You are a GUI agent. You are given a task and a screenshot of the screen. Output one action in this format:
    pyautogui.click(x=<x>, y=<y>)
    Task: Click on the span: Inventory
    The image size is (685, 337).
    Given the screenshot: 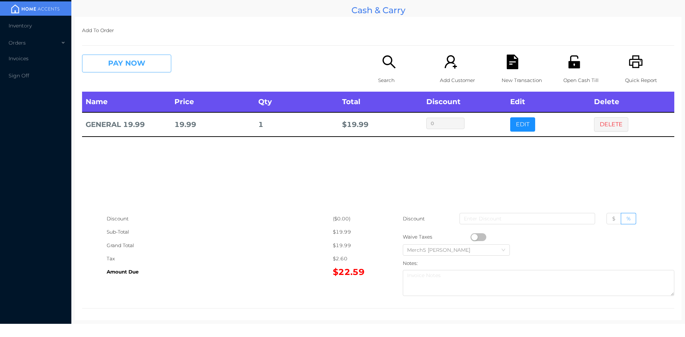 What is the action you would take?
    pyautogui.click(x=20, y=26)
    